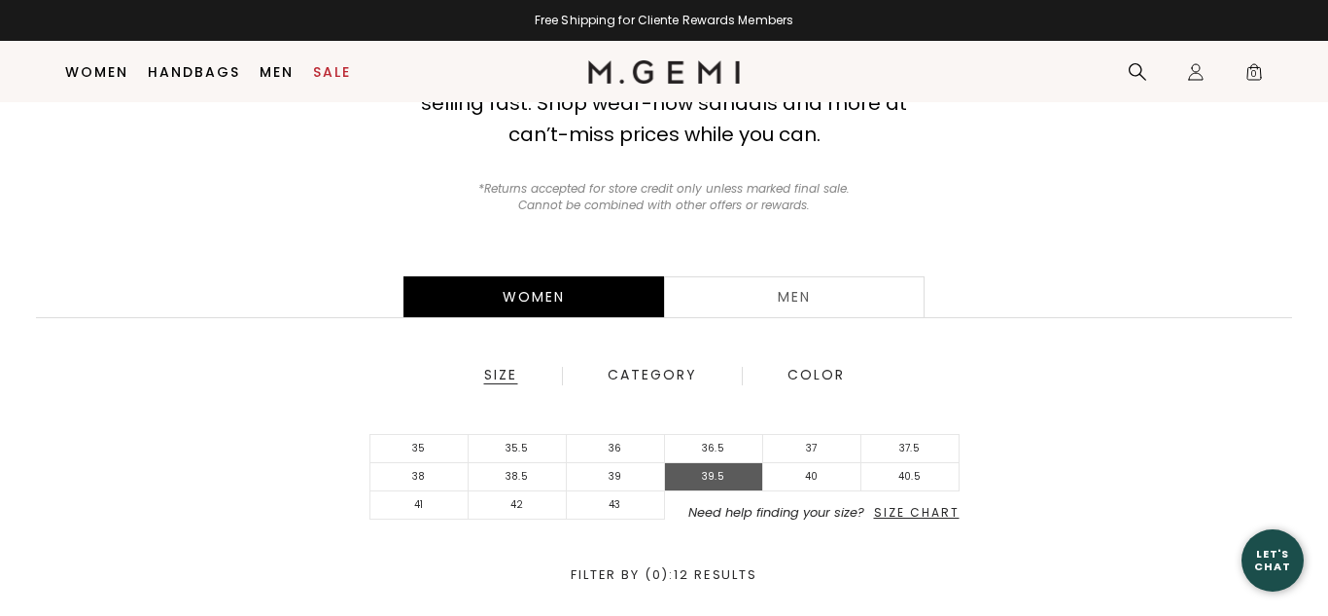  What do you see at coordinates (910, 448) in the screenshot?
I see `li: 37.5` at bounding box center [910, 448].